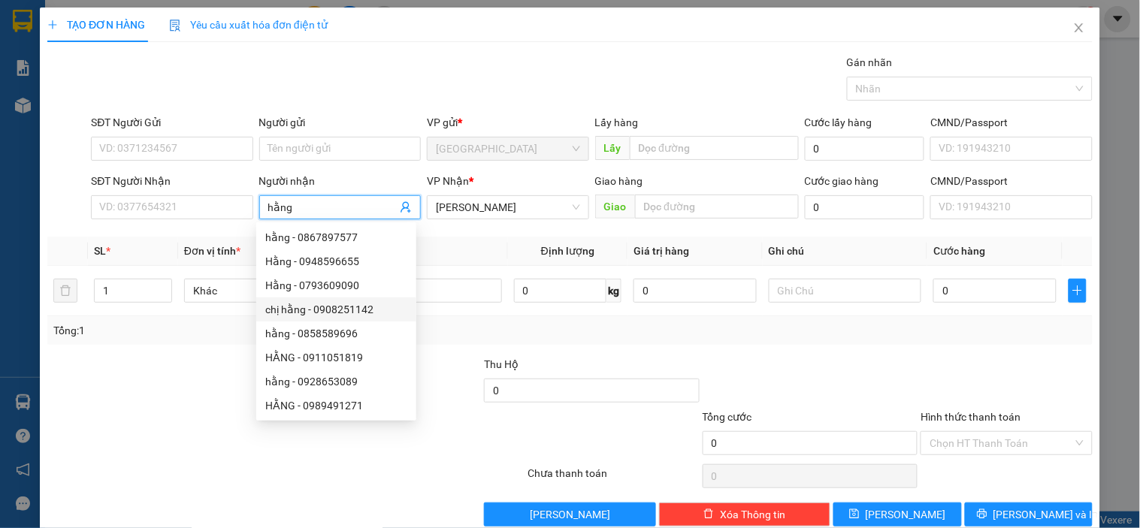 This screenshot has width=1140, height=528. What do you see at coordinates (567, 251) in the screenshot?
I see `span: Định lượng` at bounding box center [567, 251].